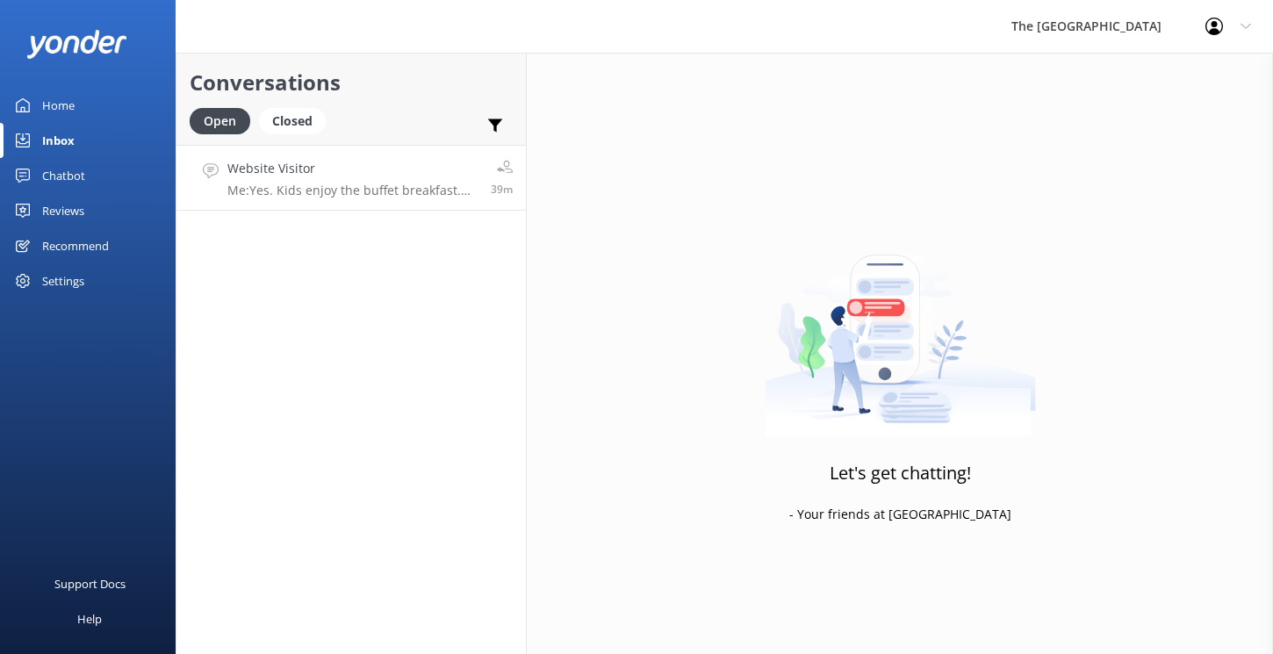 The width and height of the screenshot is (1273, 654). Describe the element at coordinates (90, 619) in the screenshot. I see `div: Help` at that location.